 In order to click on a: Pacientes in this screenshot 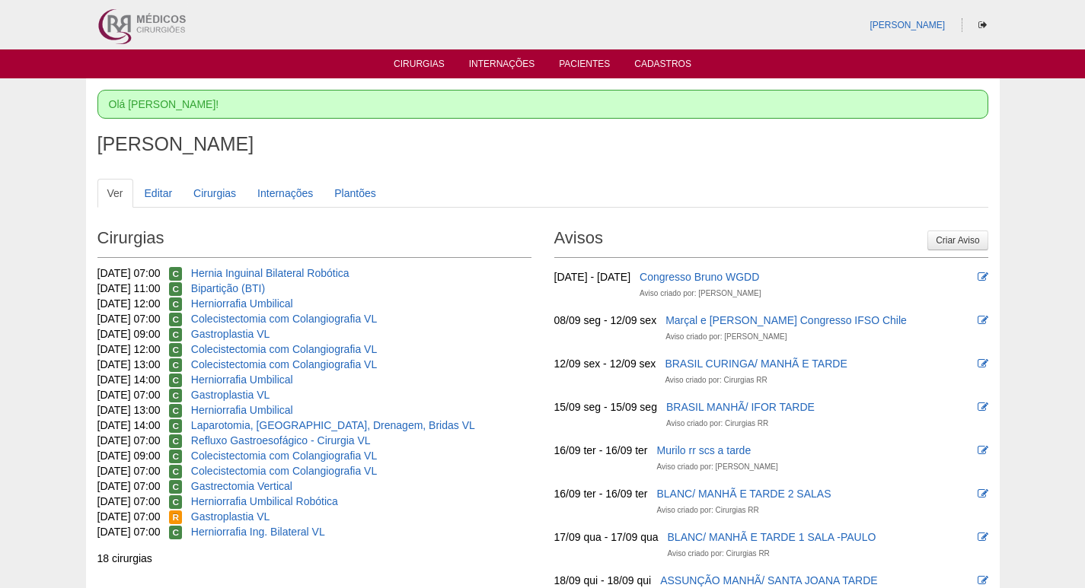, I will do `click(584, 66)`.